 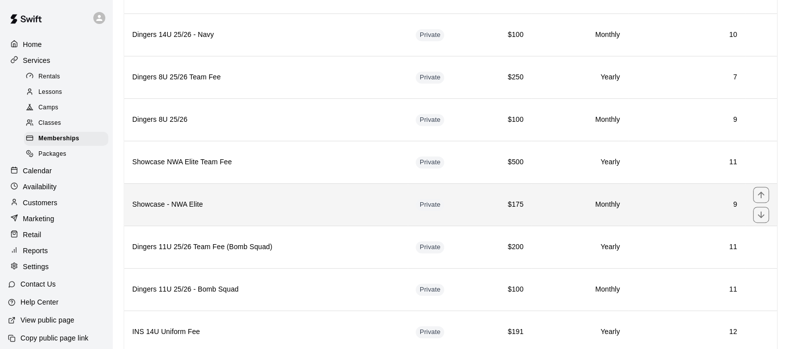 I want to click on div: Services, so click(x=56, y=60).